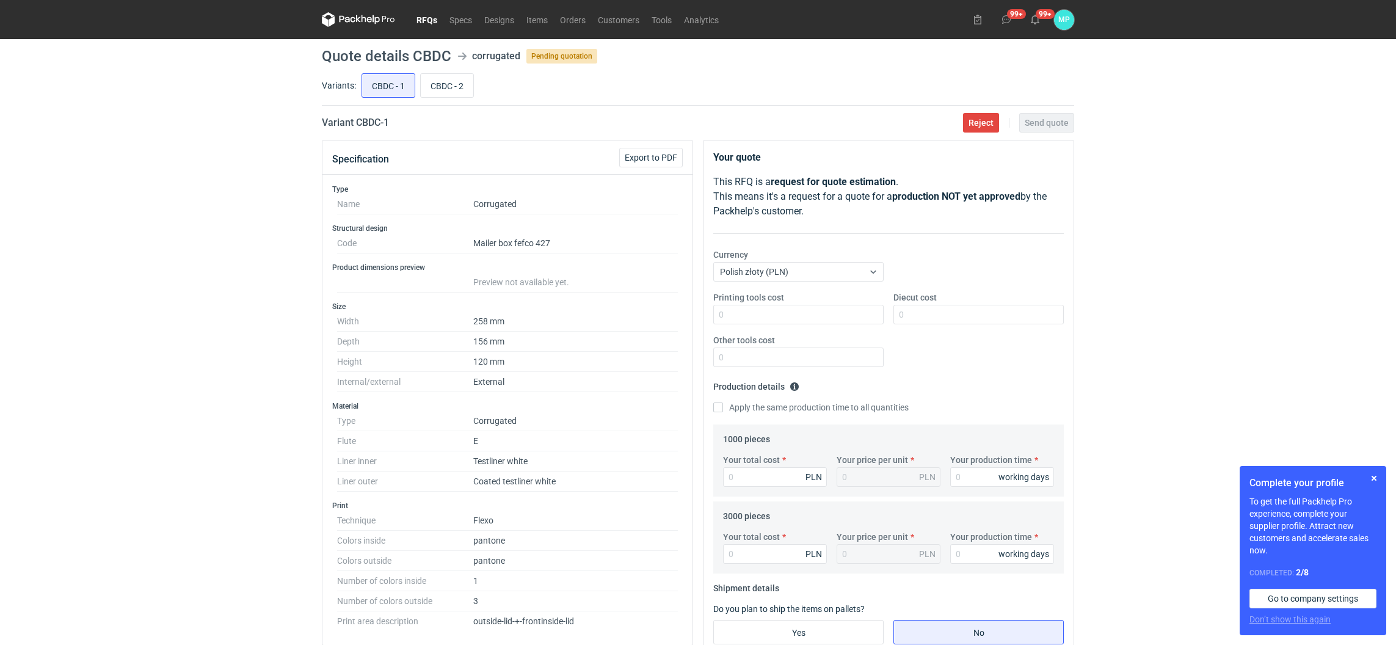 This screenshot has height=645, width=1396. What do you see at coordinates (1313, 572) in the screenshot?
I see `div: Completed:` at bounding box center [1313, 572].